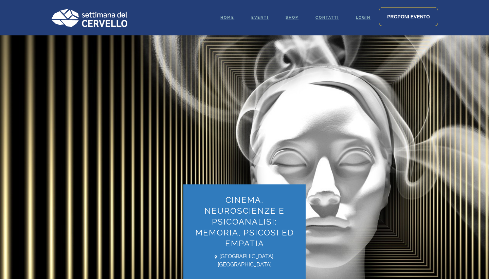 The width and height of the screenshot is (489, 279). Describe the element at coordinates (245, 222) in the screenshot. I see `h1: Cinema, neuroscienze e psicoanalisi: memoria, psicosi ed empatia` at that location.